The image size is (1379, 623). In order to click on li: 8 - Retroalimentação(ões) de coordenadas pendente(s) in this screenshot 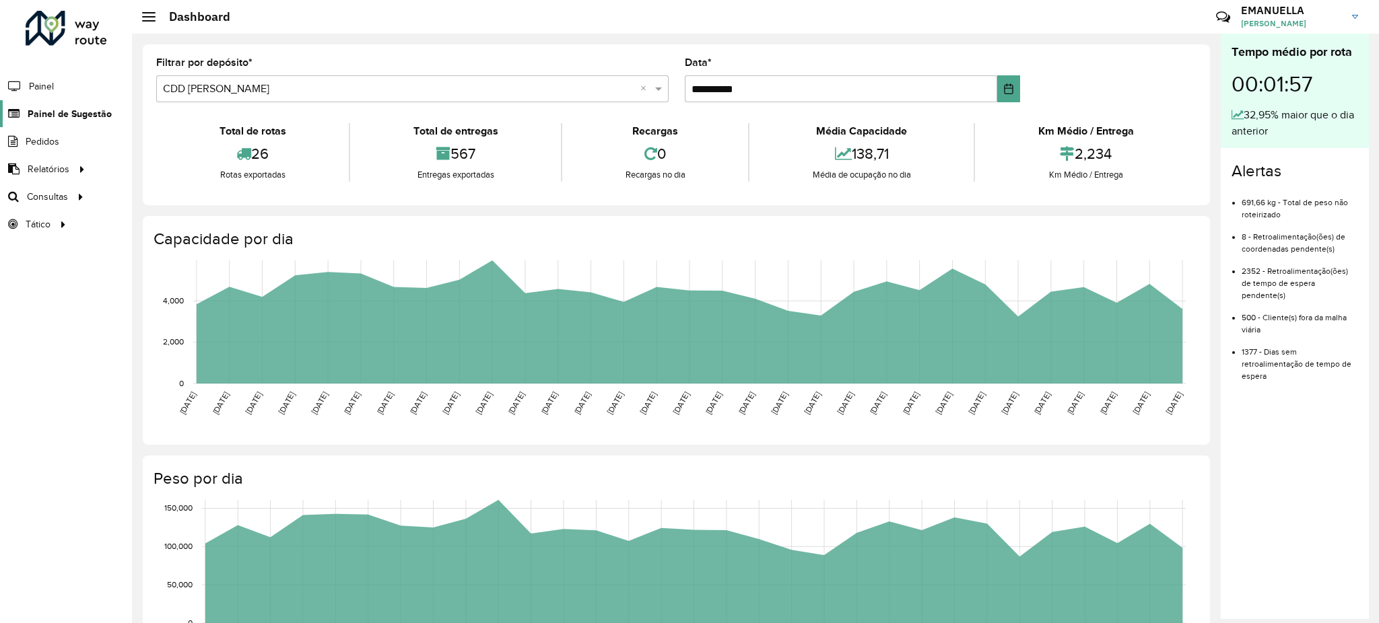, I will do `click(1299, 238)`.